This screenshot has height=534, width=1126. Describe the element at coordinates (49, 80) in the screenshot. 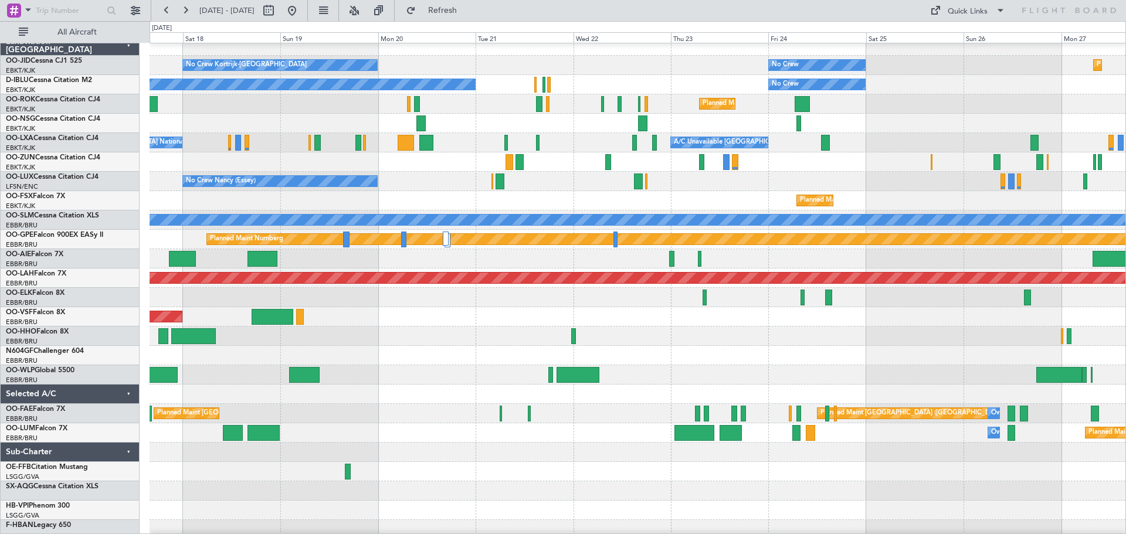

I see `a: D-IBLUCessna Citation M2` at that location.